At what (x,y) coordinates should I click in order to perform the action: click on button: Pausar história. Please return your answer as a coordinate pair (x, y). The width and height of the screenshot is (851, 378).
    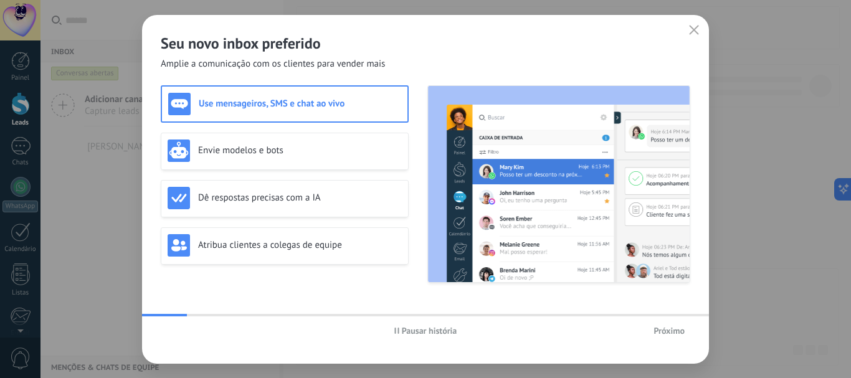
    Looking at the image, I should click on (425, 331).